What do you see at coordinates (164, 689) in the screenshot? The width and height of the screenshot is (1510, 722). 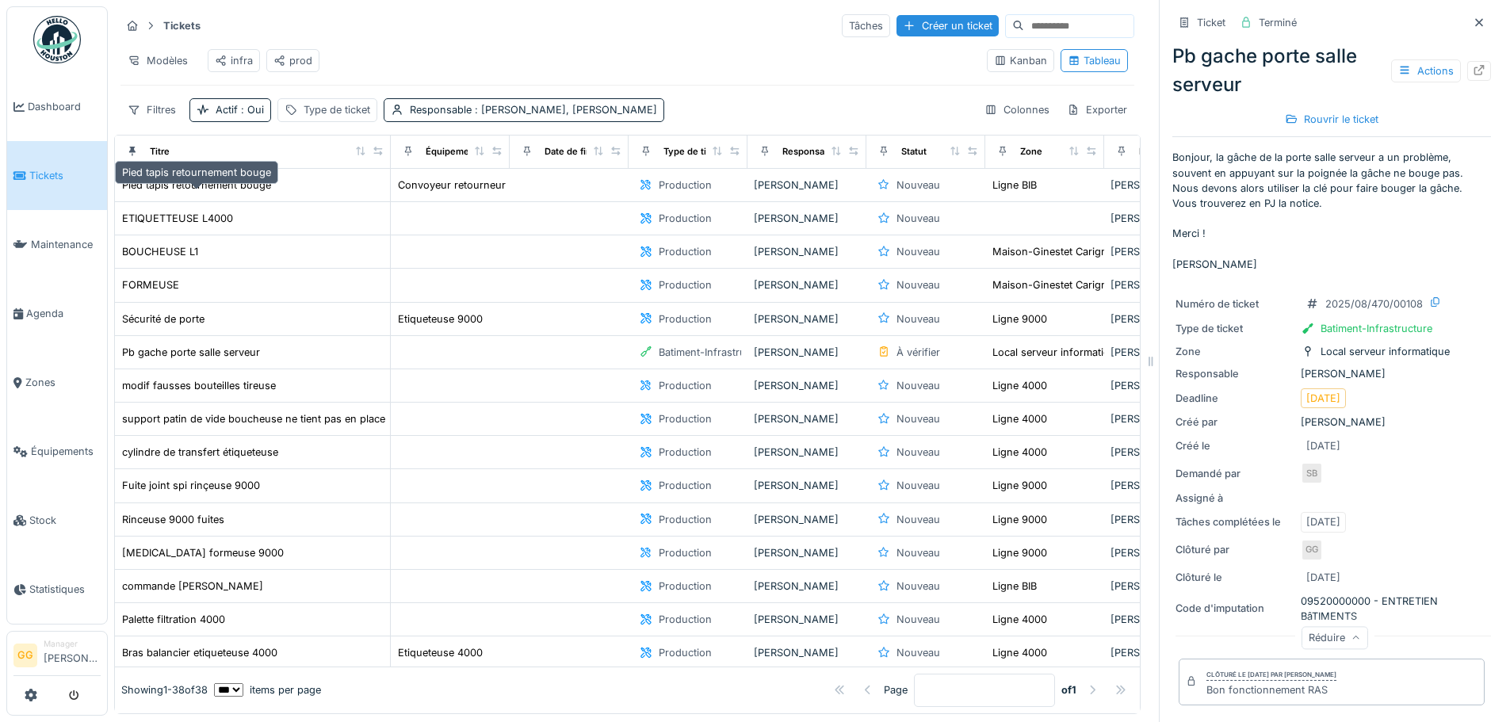 I see `div: Showing 1 - 38 of 38` at bounding box center [164, 689].